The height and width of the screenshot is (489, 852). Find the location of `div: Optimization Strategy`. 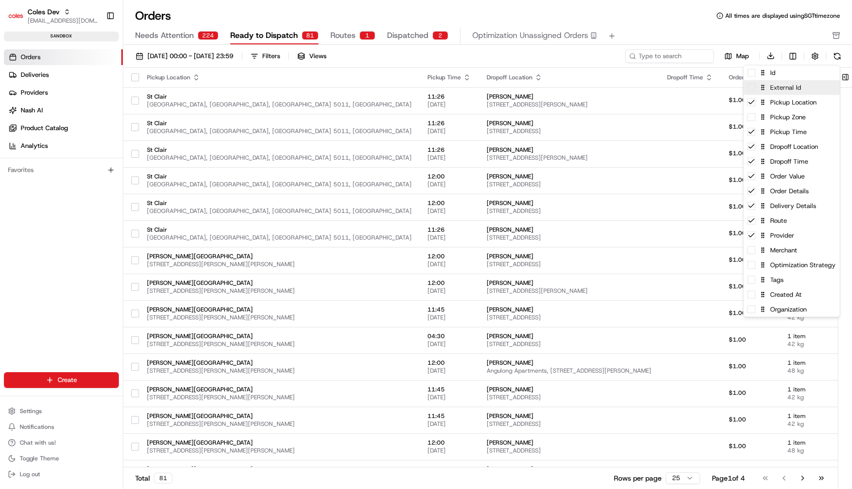

div: Optimization Strategy is located at coordinates (792, 265).